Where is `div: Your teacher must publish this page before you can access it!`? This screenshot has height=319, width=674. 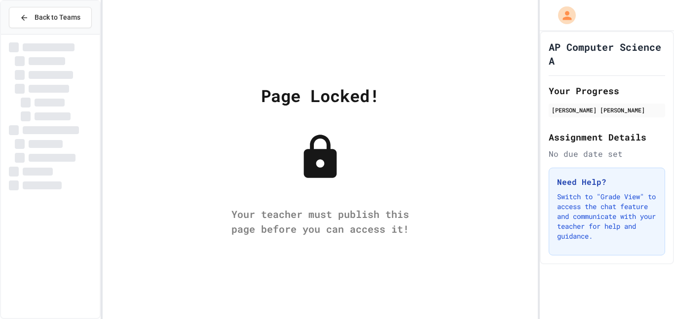
div: Your teacher must publish this page before you can access it! is located at coordinates (320, 222).